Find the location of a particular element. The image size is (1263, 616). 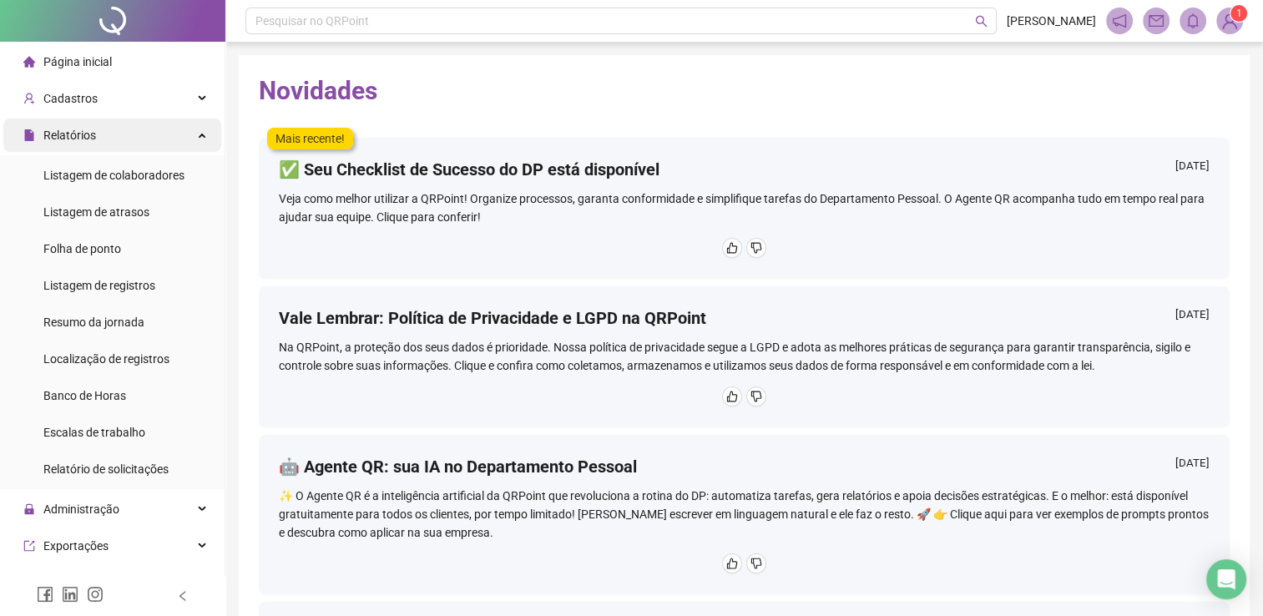

span: Exportações is located at coordinates (76, 546).